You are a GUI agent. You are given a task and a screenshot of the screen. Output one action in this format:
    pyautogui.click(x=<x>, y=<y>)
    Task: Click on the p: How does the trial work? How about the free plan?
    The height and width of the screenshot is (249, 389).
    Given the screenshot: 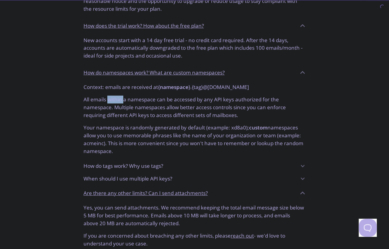 What is the action you would take?
    pyautogui.click(x=144, y=26)
    